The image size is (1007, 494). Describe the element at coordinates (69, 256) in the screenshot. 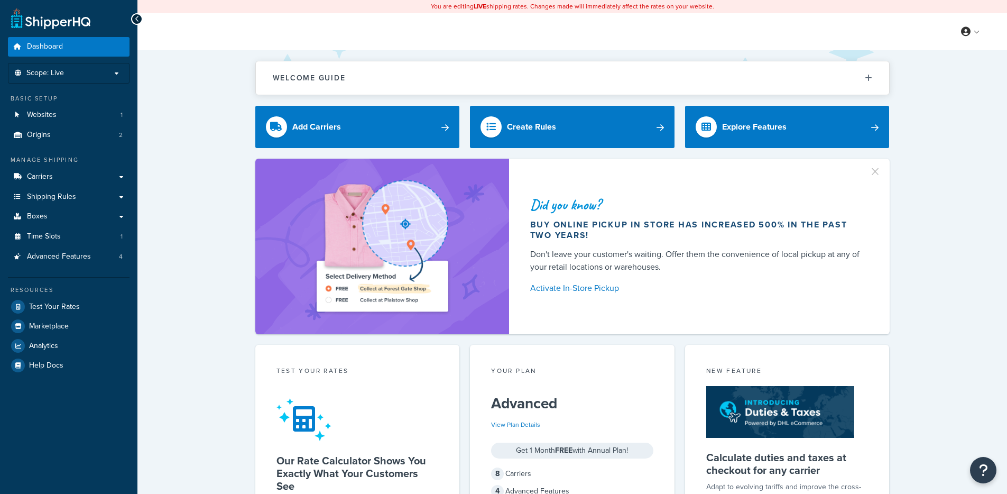

I see `li: Advanced Features` at that location.